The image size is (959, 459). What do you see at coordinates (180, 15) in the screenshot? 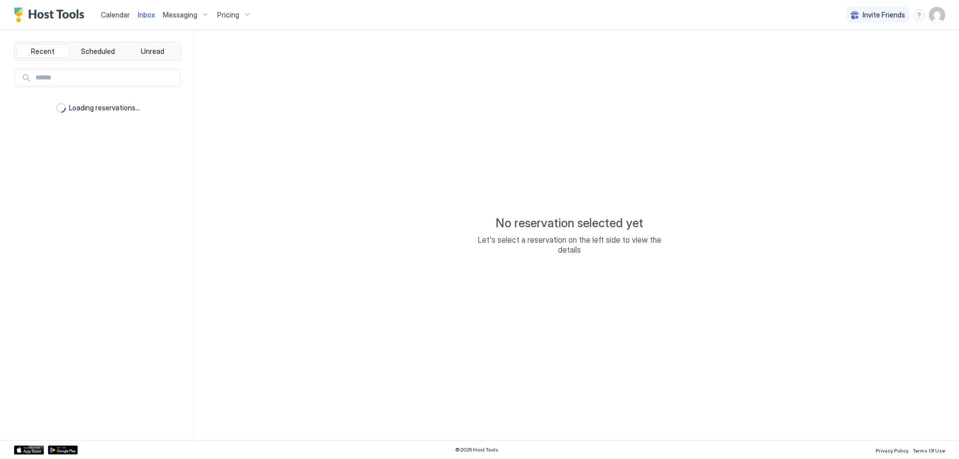
I see `span: Messaging` at bounding box center [180, 15].